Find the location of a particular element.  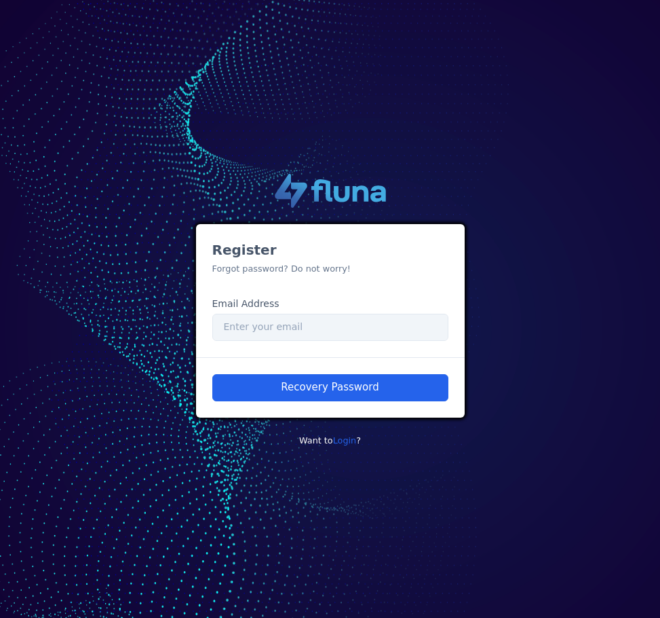

a: Login is located at coordinates (345, 440).